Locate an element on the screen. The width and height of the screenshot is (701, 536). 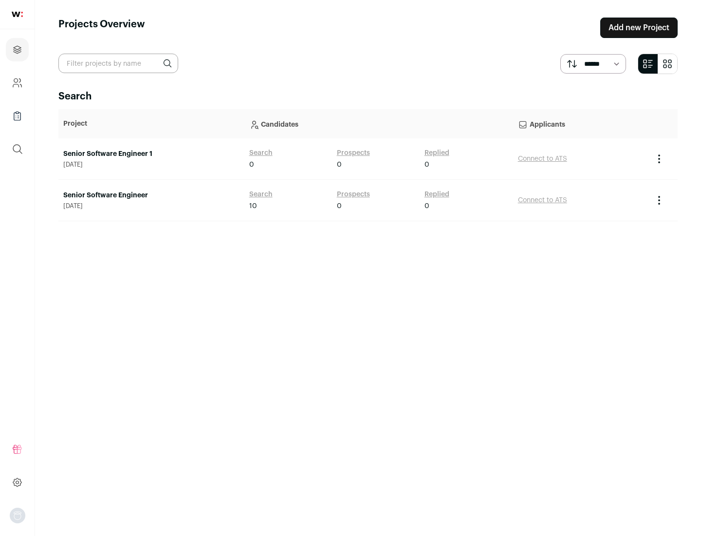
a: Senior Software Engineer 1 is located at coordinates (151, 154).